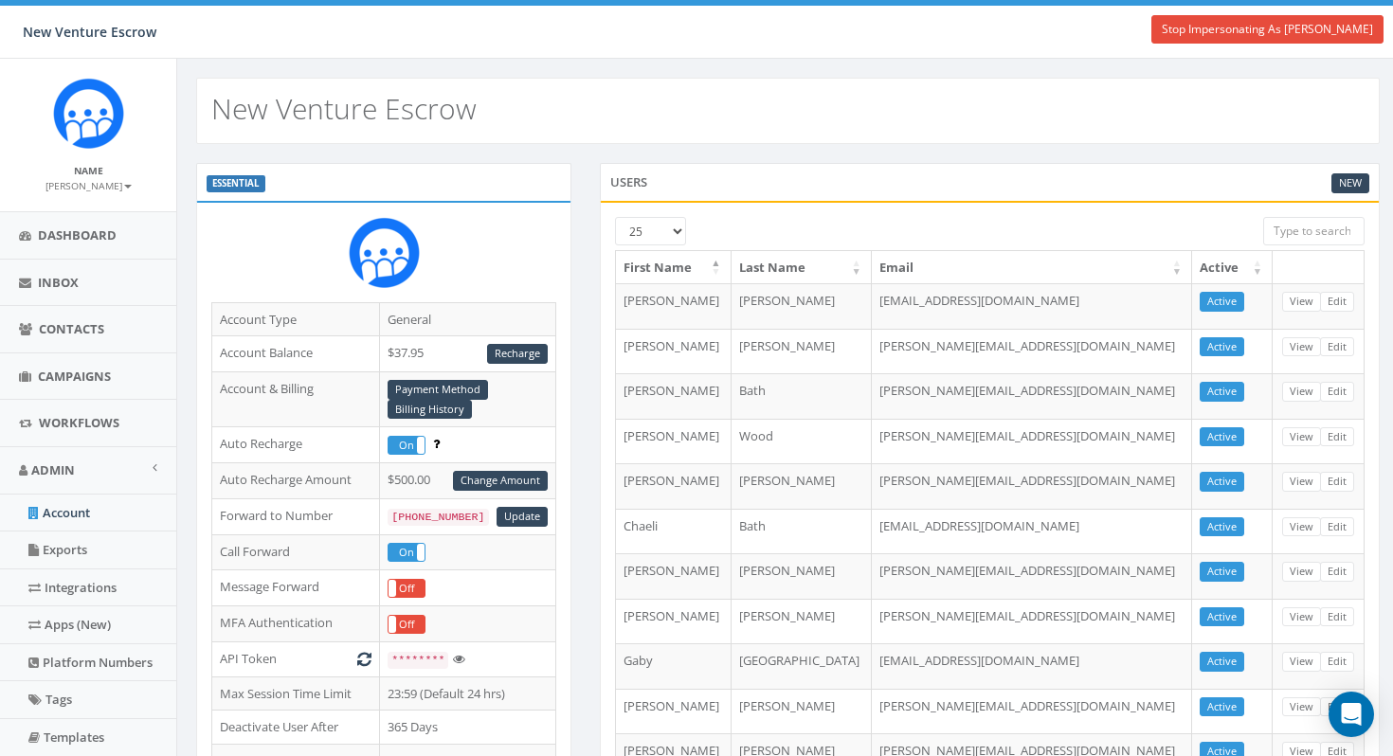 The image size is (1393, 756). What do you see at coordinates (522, 517) in the screenshot?
I see `a: Update` at bounding box center [522, 517].